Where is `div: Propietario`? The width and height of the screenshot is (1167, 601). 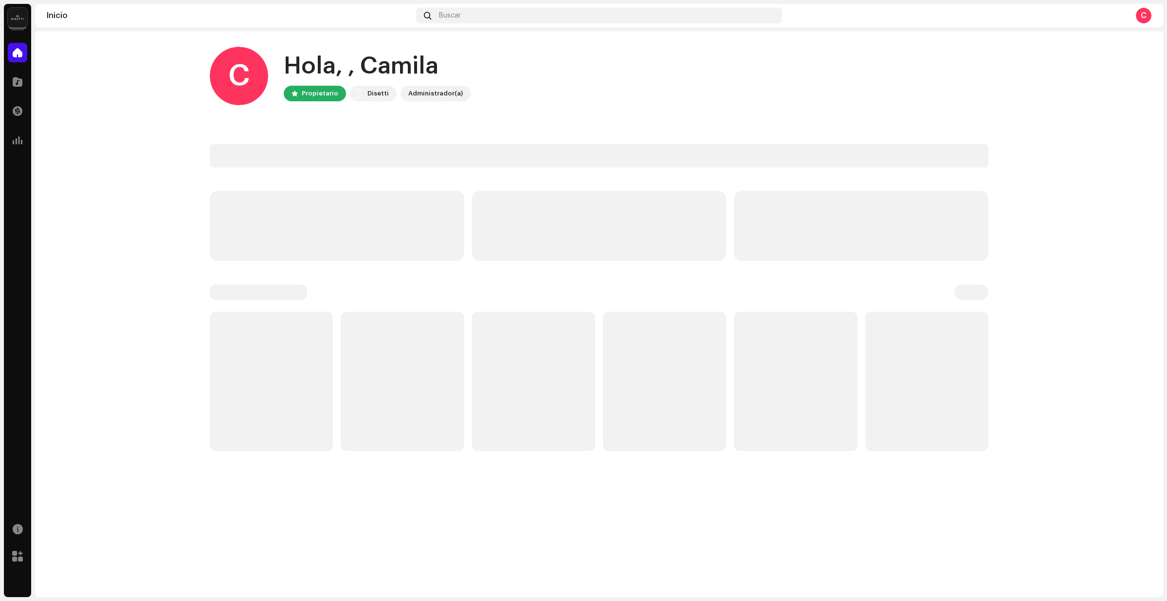
div: Propietario is located at coordinates (320, 93).